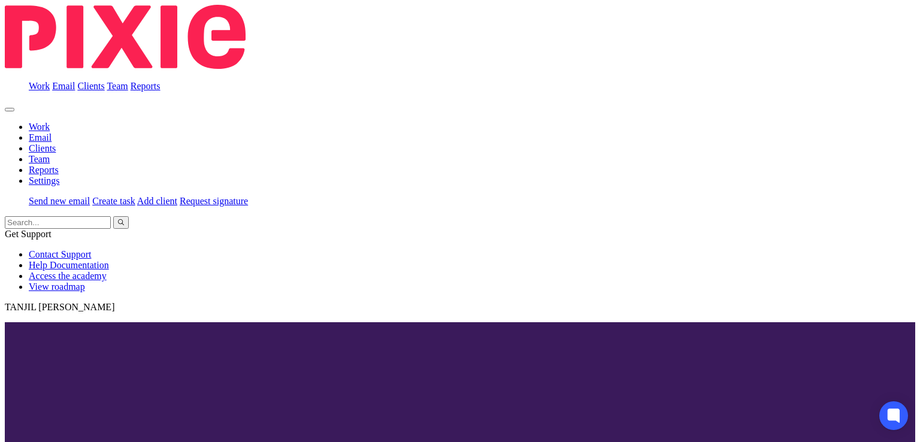 This screenshot has width=920, height=442. I want to click on a: Create task, so click(114, 201).